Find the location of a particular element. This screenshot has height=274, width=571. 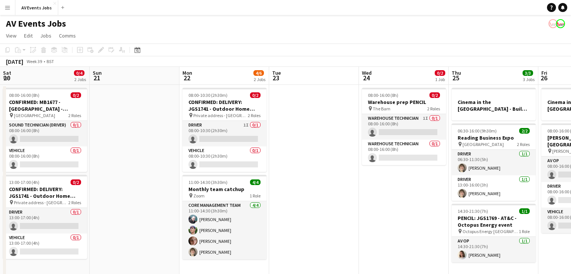

h1: AV Events Jobs is located at coordinates (36, 24).